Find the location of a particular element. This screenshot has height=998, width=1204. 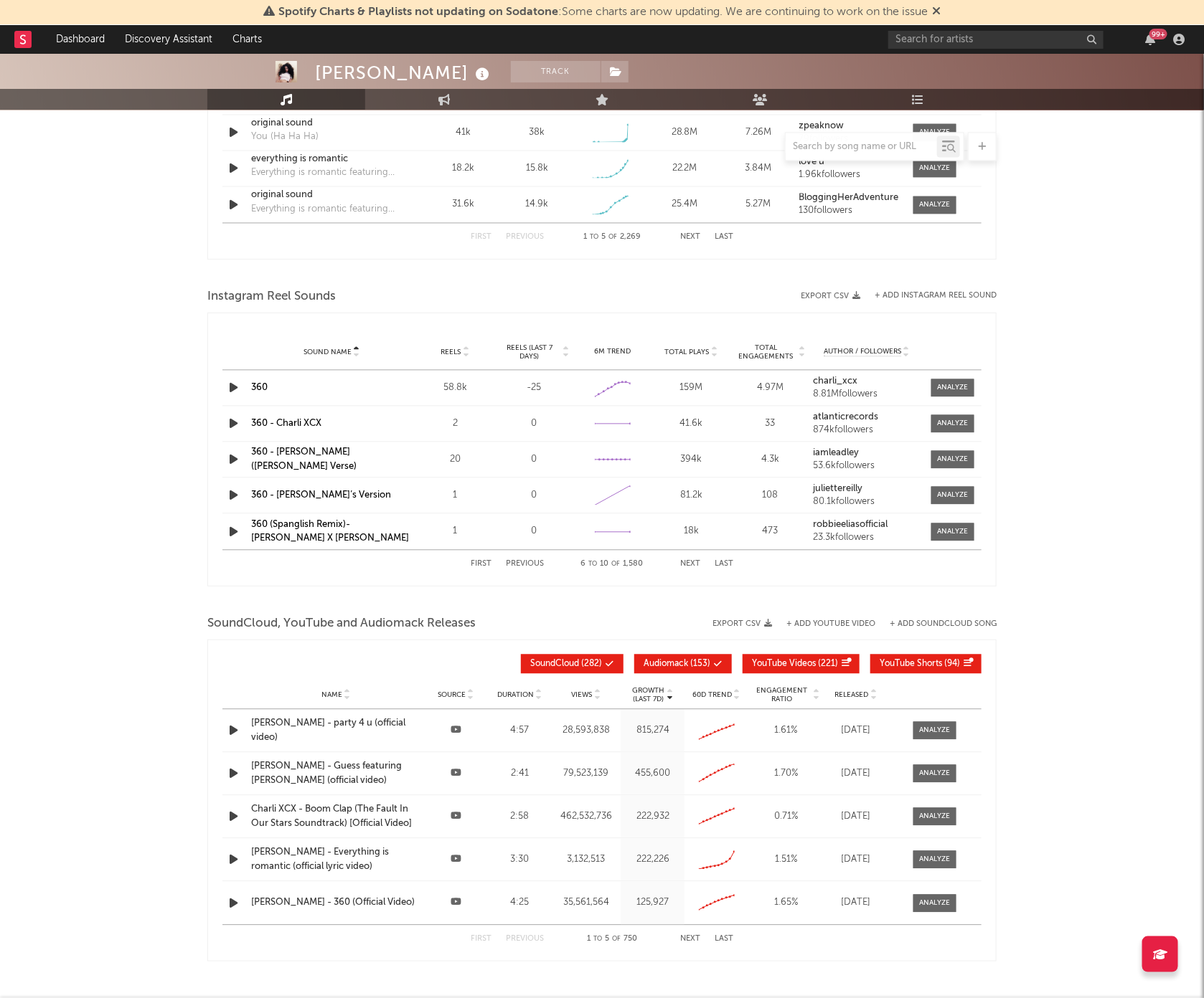

input: Search for artists is located at coordinates (996, 39).